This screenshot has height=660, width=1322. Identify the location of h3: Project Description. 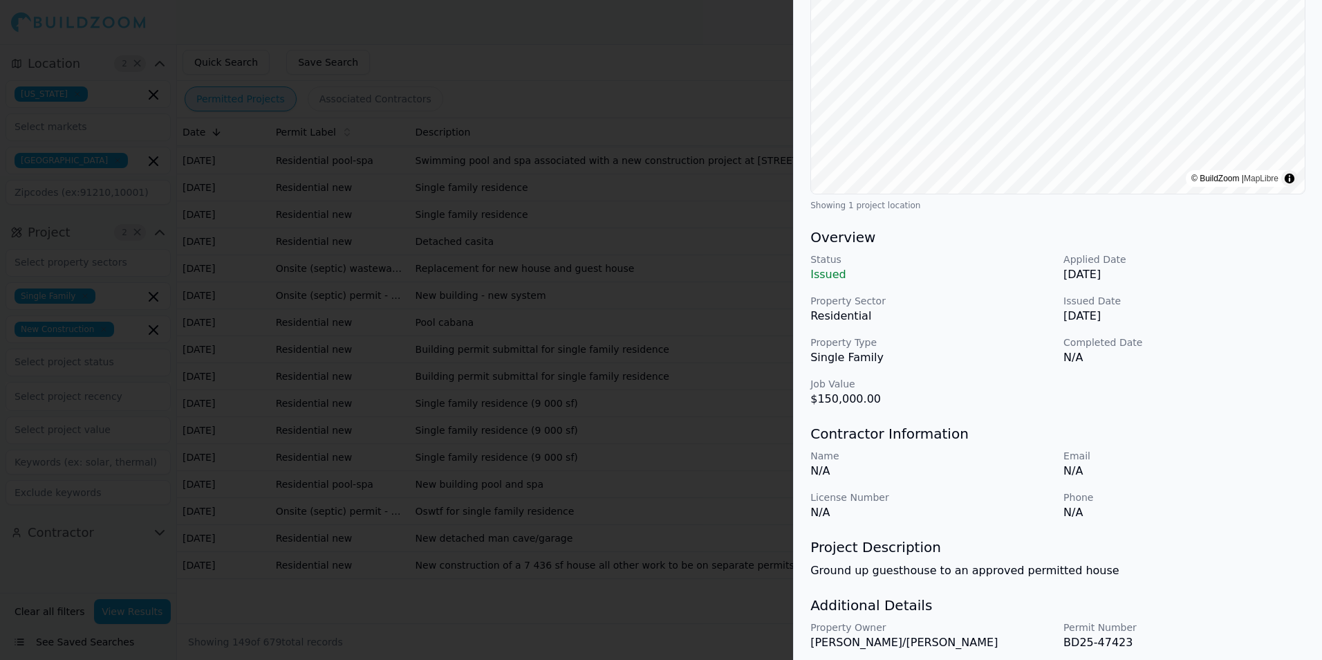
(1058, 547).